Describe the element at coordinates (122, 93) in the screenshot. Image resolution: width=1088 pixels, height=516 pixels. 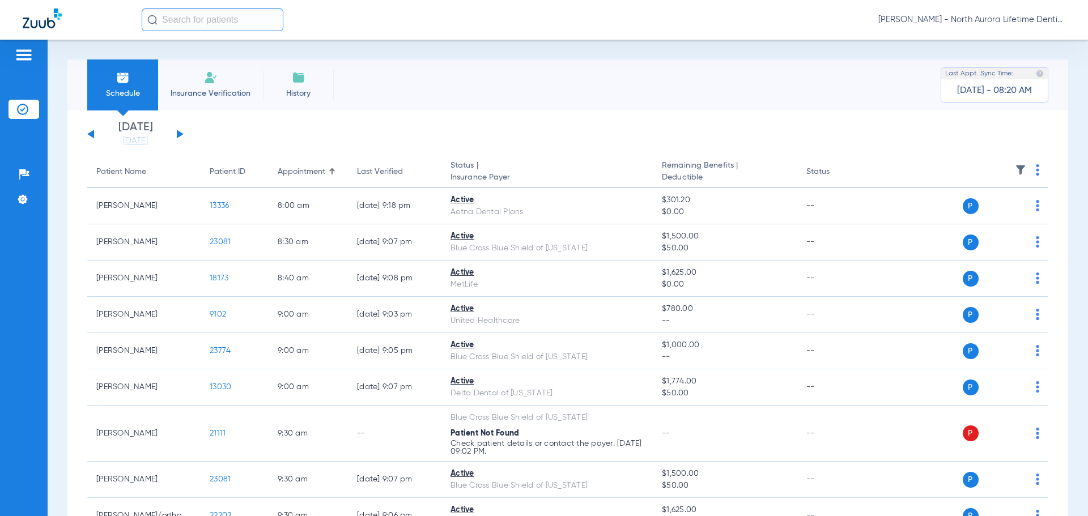
I see `span: Schedule` at that location.